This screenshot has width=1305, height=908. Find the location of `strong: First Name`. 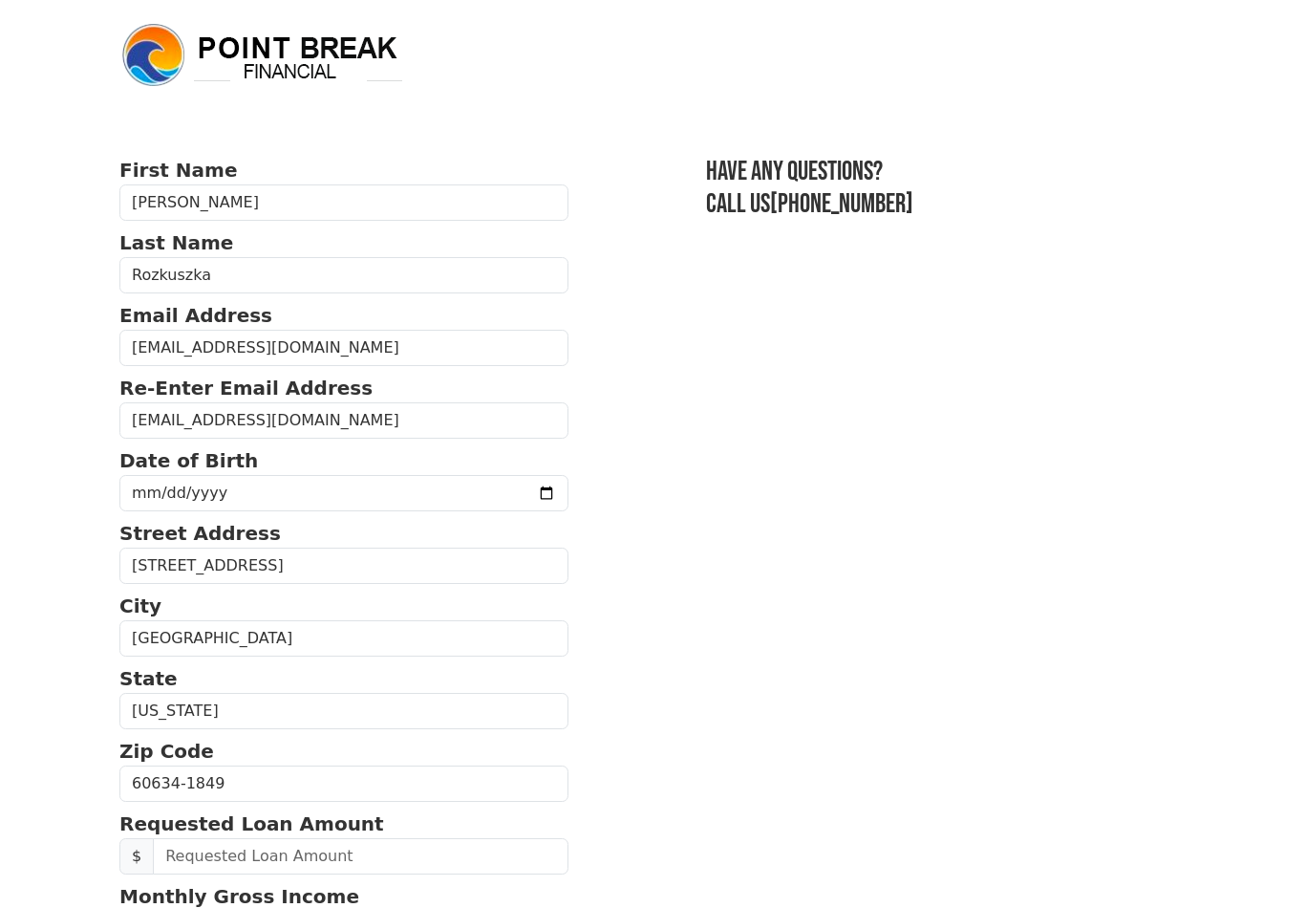

strong: First Name is located at coordinates (178, 170).